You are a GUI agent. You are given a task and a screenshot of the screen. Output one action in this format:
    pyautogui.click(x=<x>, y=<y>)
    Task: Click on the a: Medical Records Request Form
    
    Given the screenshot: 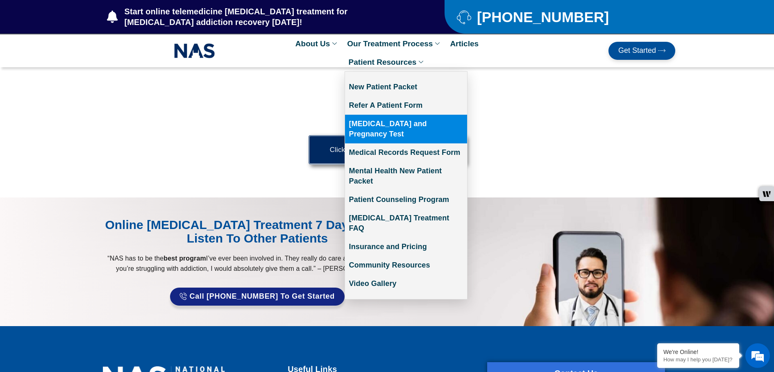 What is the action you would take?
    pyautogui.click(x=406, y=153)
    